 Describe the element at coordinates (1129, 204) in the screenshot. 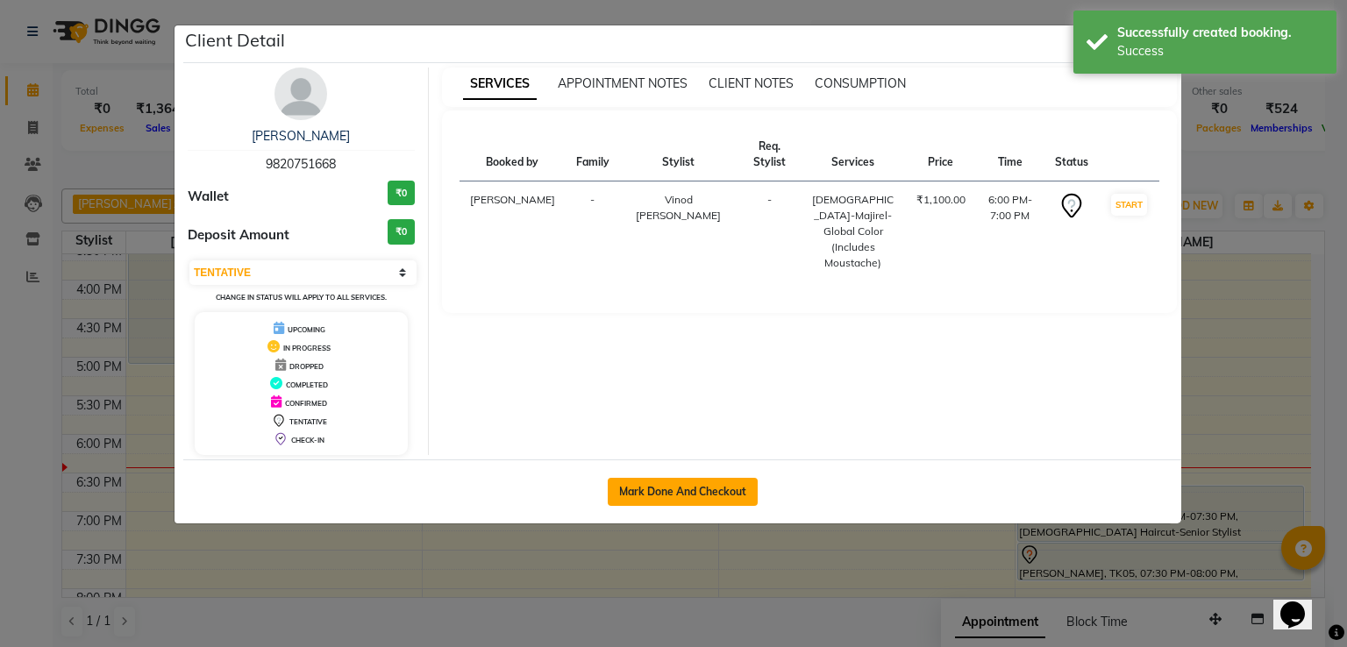

I see `button: START` at that location.